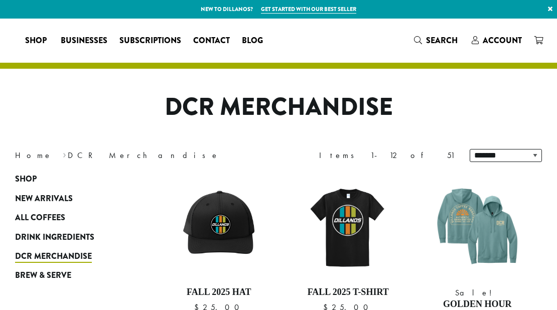 This screenshot has width=557, height=310. What do you see at coordinates (84, 41) in the screenshot?
I see `span: Businesses` at bounding box center [84, 41].